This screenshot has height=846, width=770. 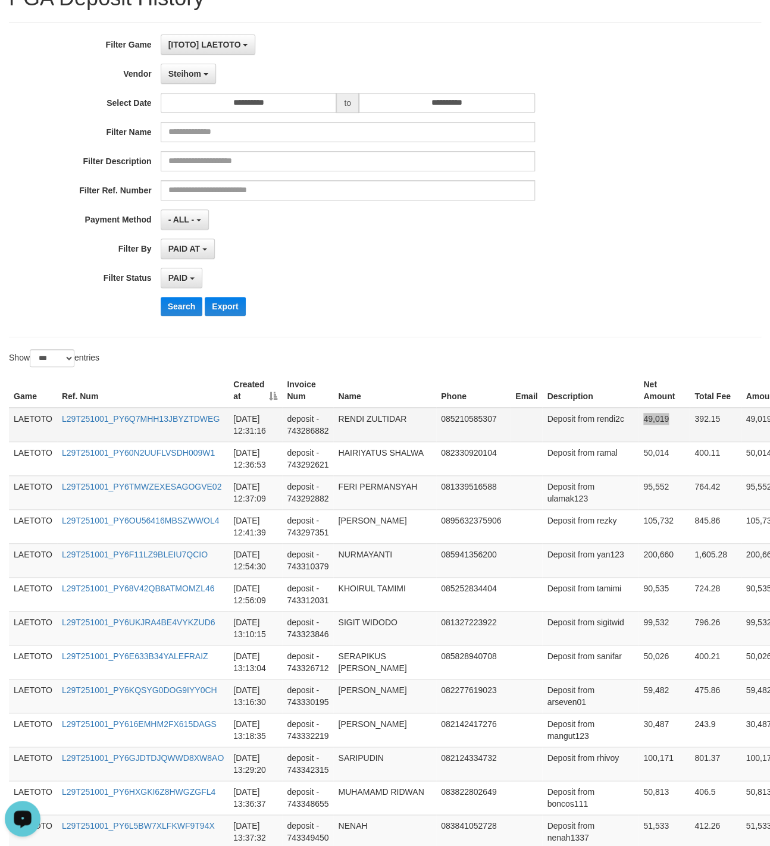 What do you see at coordinates (308, 594) in the screenshot?
I see `td: deposit - 743312031` at bounding box center [308, 594].